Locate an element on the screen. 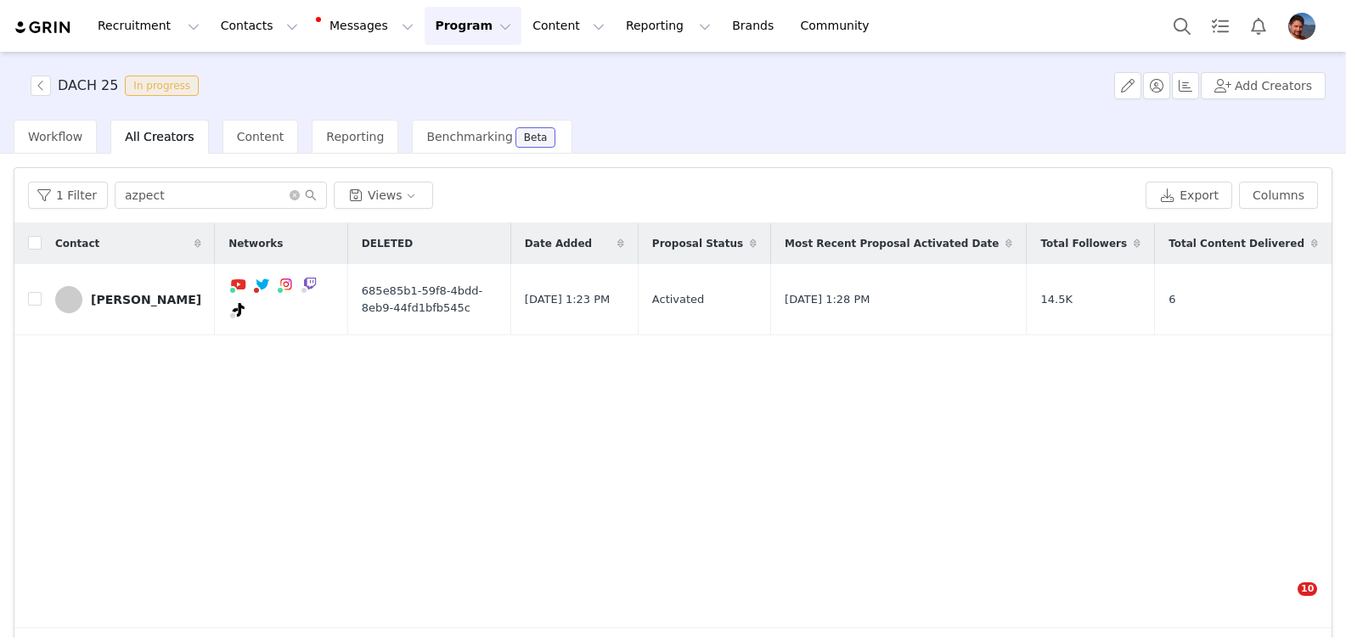  span: Proposal Status is located at coordinates (697, 244).